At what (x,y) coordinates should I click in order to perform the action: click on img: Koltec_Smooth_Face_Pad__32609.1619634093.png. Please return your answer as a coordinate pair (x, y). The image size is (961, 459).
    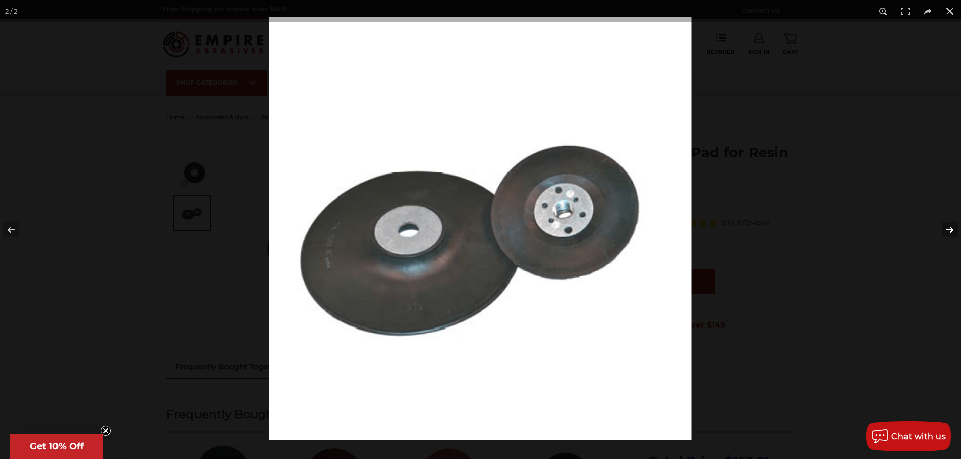
    Looking at the image, I should click on (480, 228).